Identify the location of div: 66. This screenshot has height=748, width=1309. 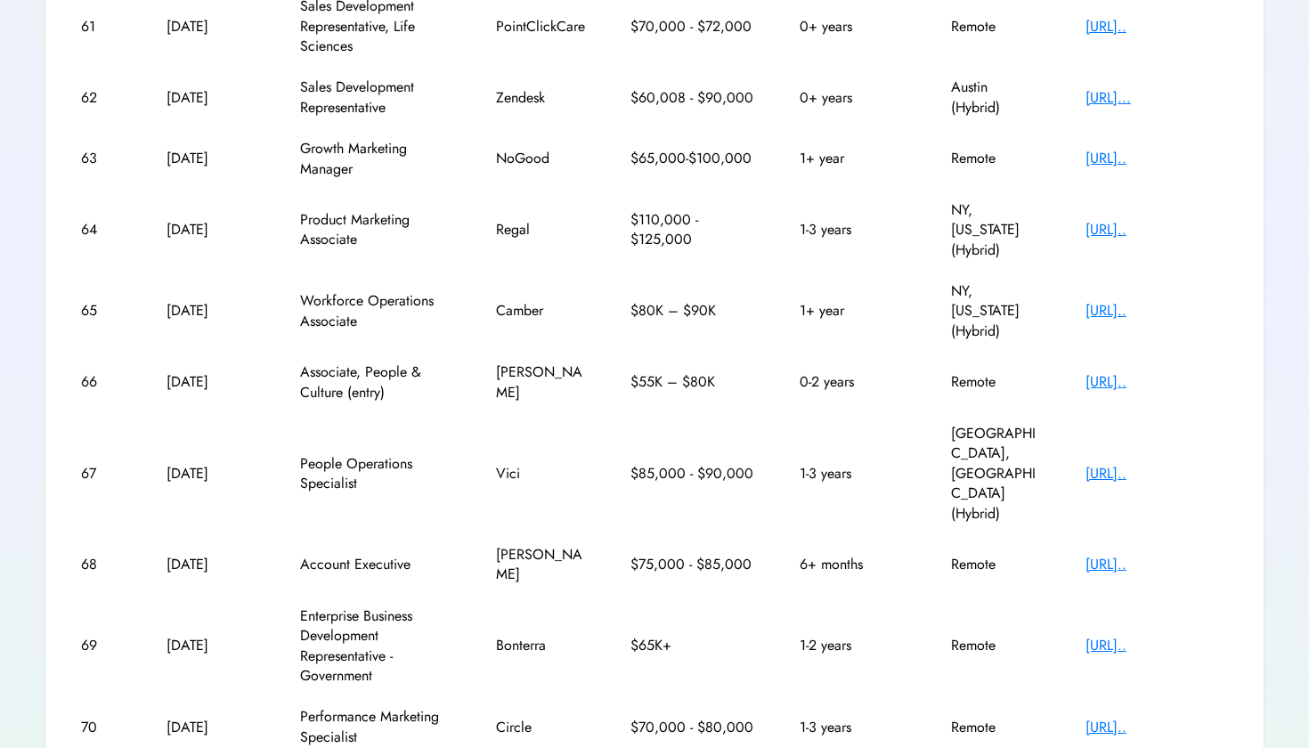
(101, 382).